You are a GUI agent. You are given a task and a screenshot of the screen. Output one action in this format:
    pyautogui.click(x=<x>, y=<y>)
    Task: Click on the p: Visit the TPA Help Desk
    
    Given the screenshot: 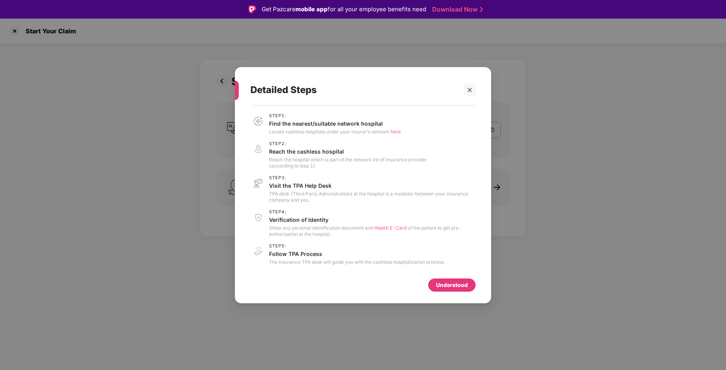 What is the action you would take?
    pyautogui.click(x=372, y=185)
    